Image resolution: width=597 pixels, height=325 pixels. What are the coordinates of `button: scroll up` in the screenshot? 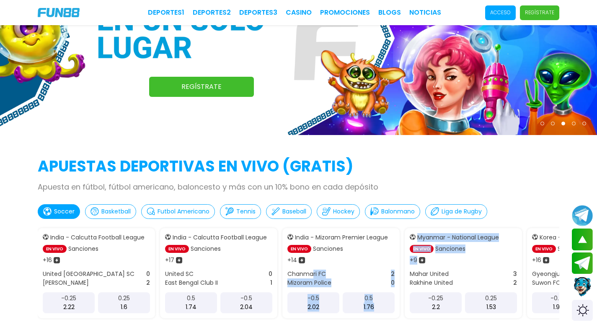 It's located at (582, 239).